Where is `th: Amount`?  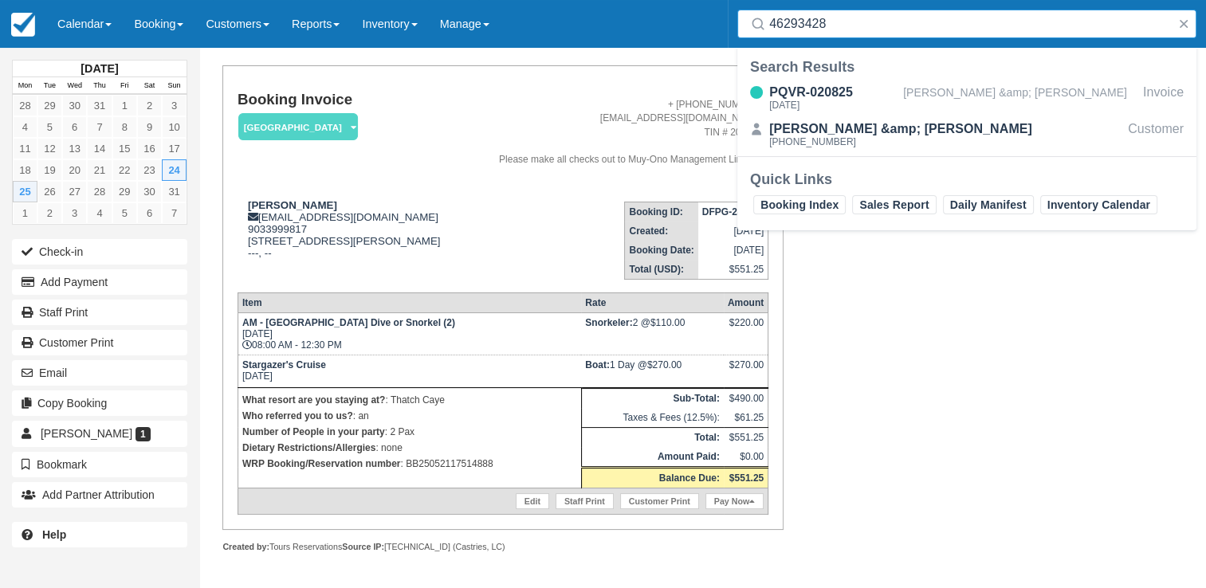
th: Amount is located at coordinates (746, 302).